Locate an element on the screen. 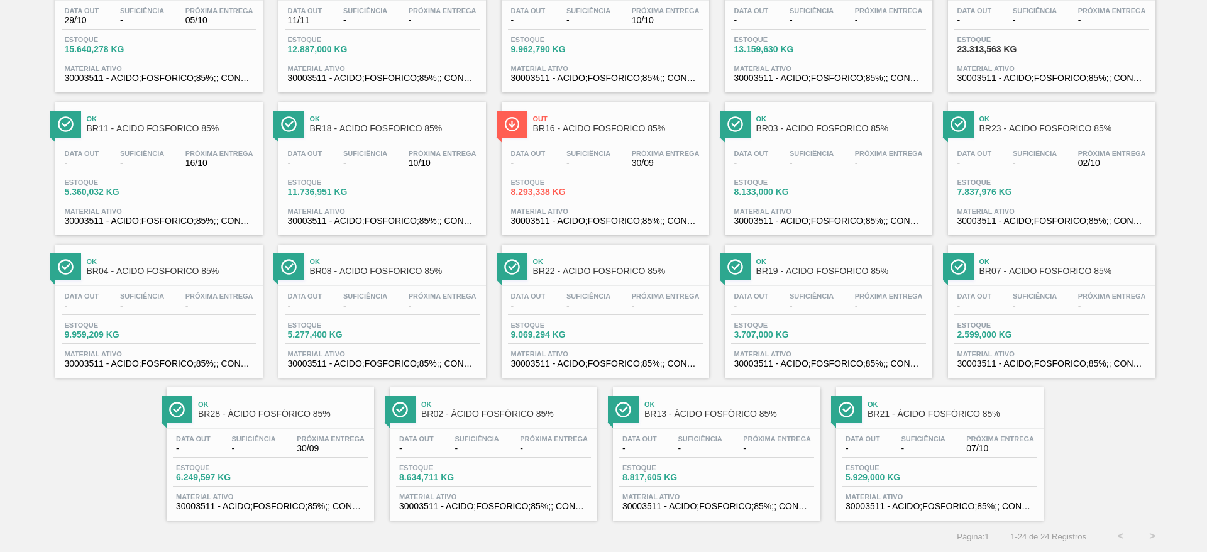  span: 2.599,000 KG is located at coordinates (1002, 334).